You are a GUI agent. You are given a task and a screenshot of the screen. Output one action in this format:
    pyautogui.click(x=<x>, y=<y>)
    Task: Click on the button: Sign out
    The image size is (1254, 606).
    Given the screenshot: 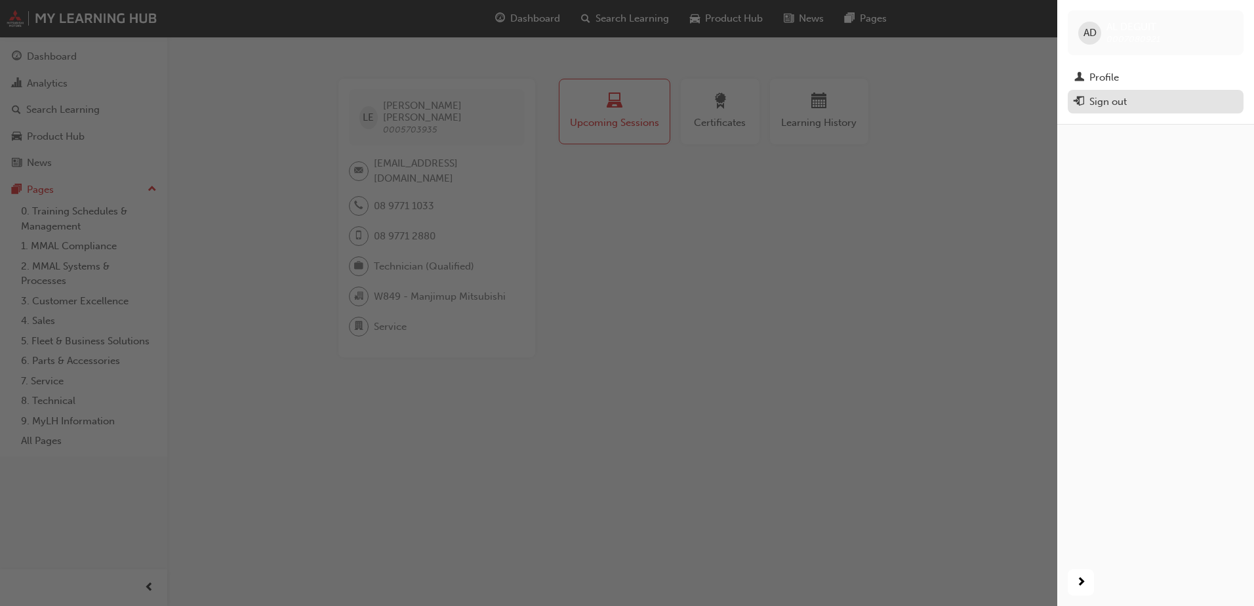 What is the action you would take?
    pyautogui.click(x=1156, y=102)
    